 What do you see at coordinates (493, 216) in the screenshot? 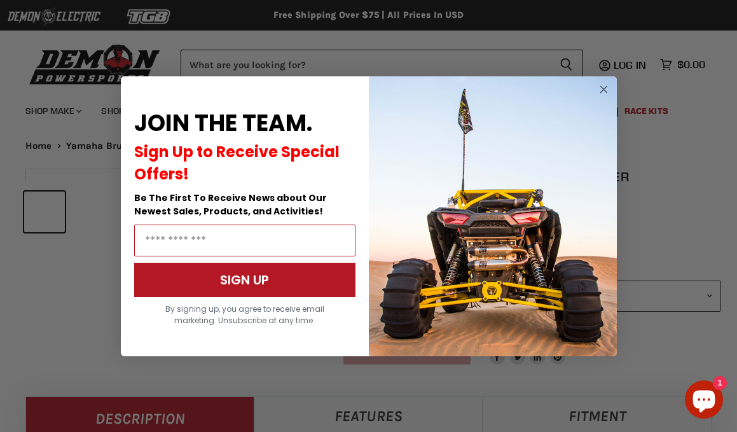
I see `img: a9095488-b6e7-41ba-879d-588abfab540b.jpeg` at bounding box center [493, 216].